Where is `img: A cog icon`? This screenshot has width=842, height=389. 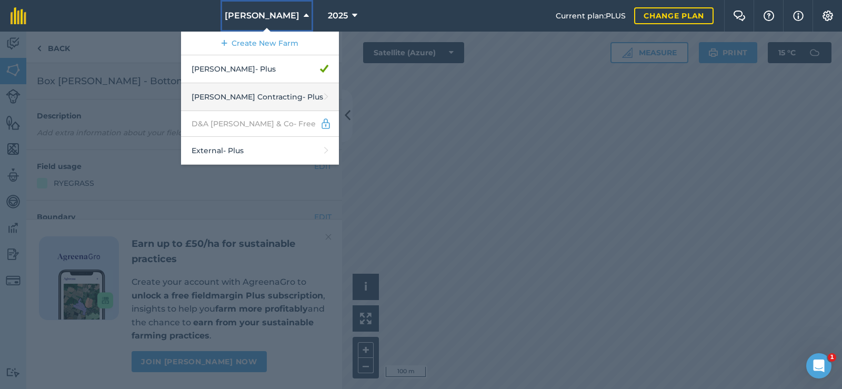
img: A cog icon is located at coordinates (828, 16).